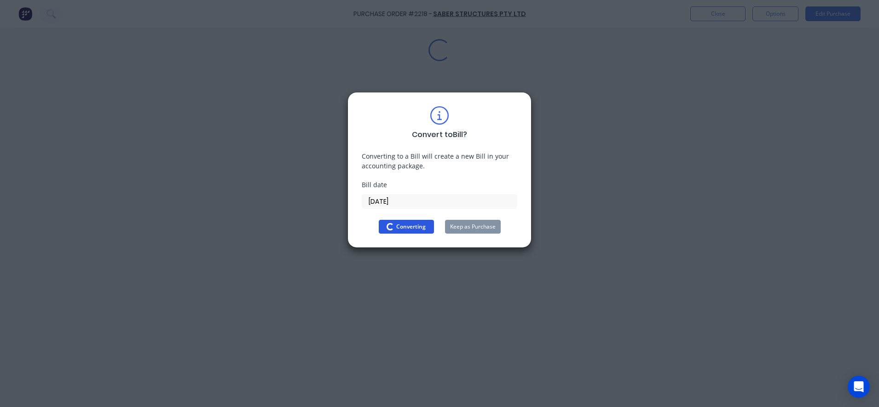 The height and width of the screenshot is (407, 879). Describe the element at coordinates (406, 227) in the screenshot. I see `button: Converting` at that location.